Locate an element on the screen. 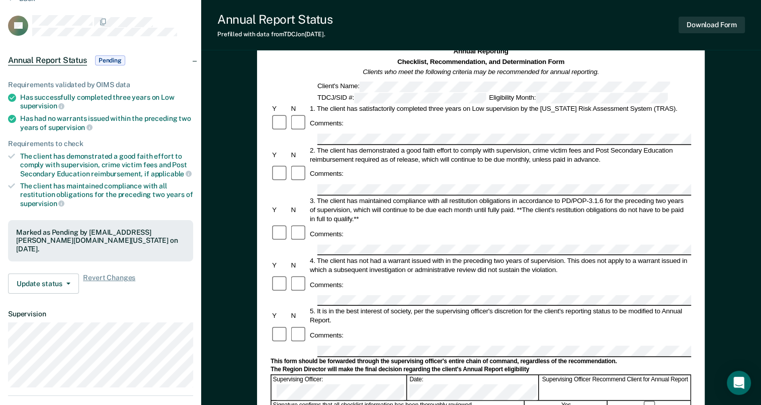  div: This form should be forwarded through the supervising officer's entire chain of command, regardle... is located at coordinates (481, 361).